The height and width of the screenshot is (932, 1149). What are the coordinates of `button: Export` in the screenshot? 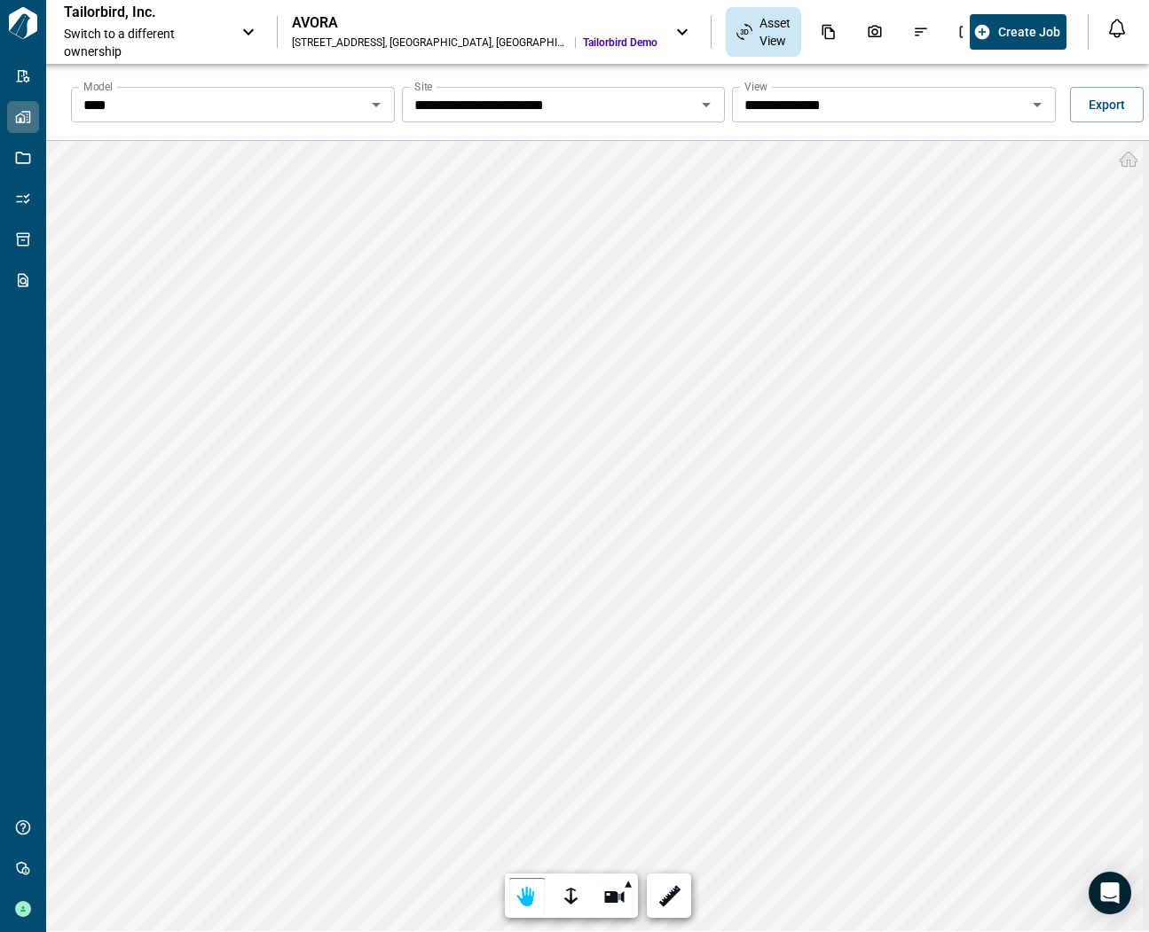 It's located at (1106, 105).